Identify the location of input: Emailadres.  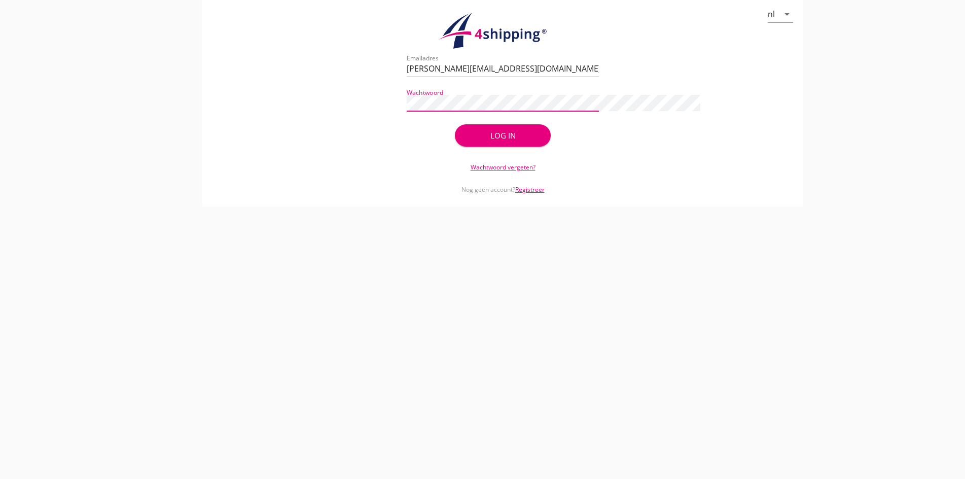
(503, 68).